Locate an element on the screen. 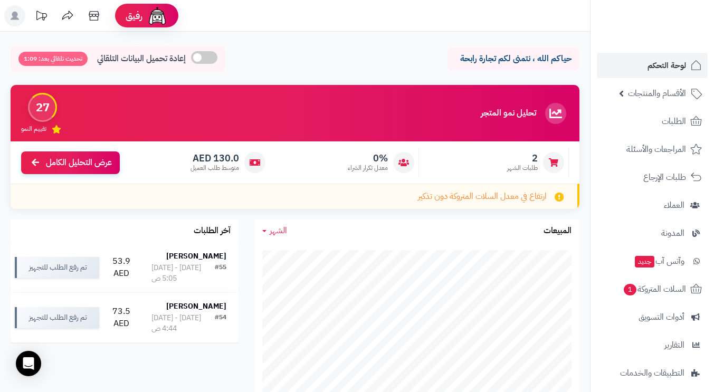 This screenshot has height=392, width=714. a: أدوات التسويق is located at coordinates (652, 317).